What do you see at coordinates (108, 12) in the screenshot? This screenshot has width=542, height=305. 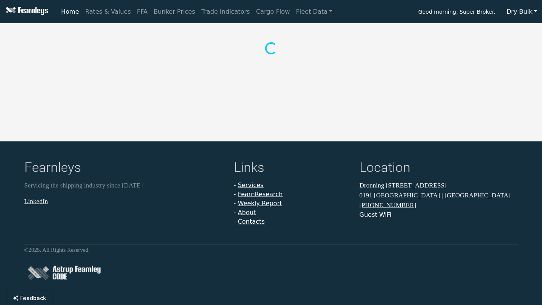 I see `a: Rates & Values` at bounding box center [108, 12].